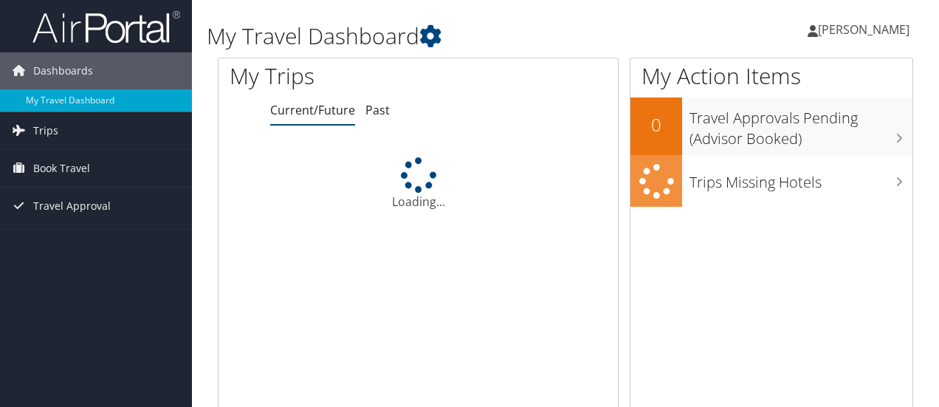  What do you see at coordinates (772, 76) in the screenshot?
I see `h1: My Action Items` at bounding box center [772, 76].